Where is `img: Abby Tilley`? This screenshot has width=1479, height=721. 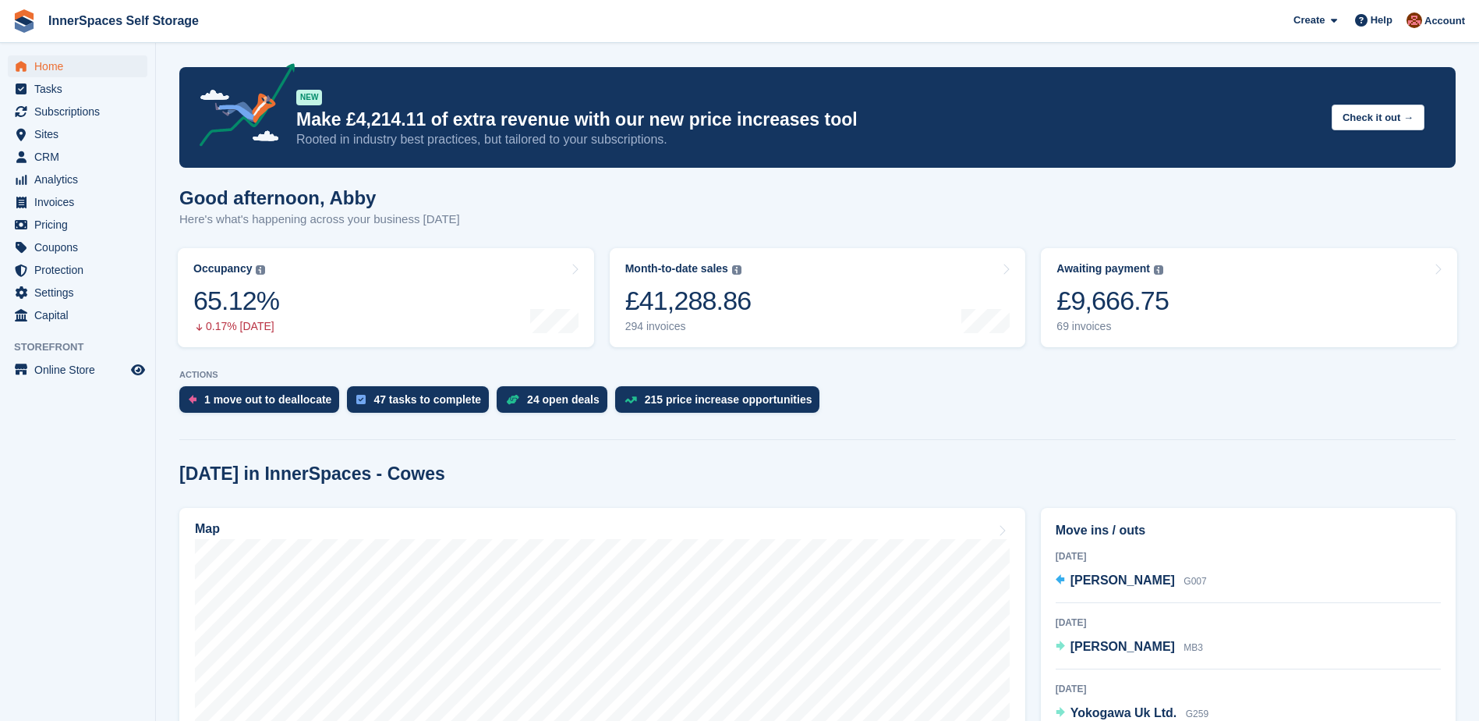 img: Abby Tilley is located at coordinates (1415, 20).